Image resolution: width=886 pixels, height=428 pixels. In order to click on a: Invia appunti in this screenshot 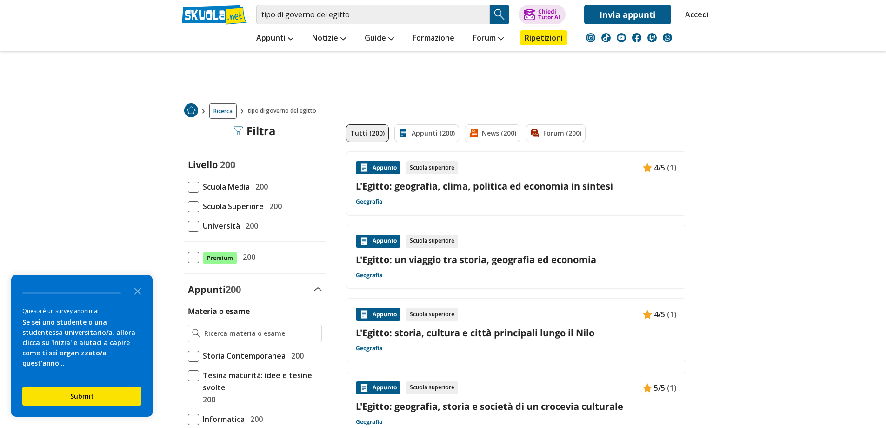, I will do `click(628, 14)`.